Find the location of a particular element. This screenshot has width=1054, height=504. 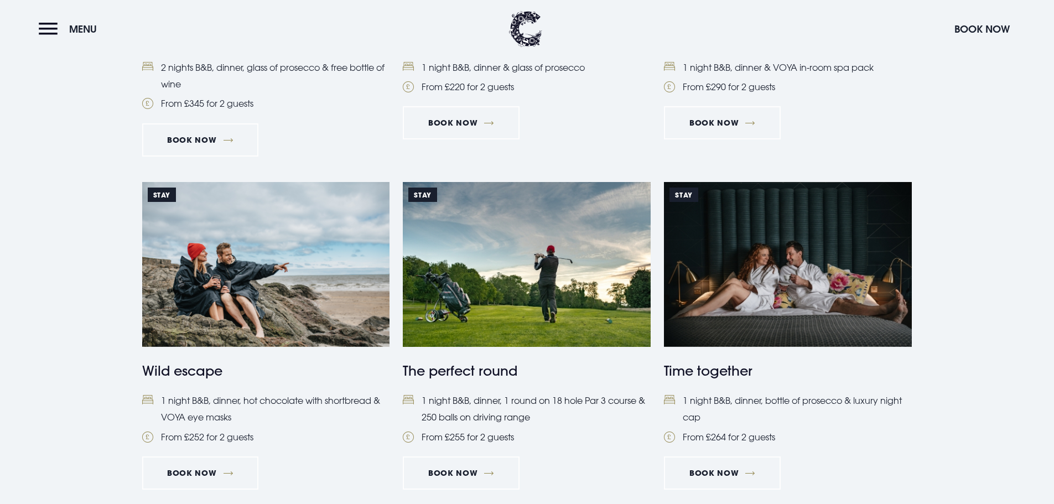

li: 2 nights B&B, dinner, glass of prosecco & free bottle of wine is located at coordinates (266, 76).